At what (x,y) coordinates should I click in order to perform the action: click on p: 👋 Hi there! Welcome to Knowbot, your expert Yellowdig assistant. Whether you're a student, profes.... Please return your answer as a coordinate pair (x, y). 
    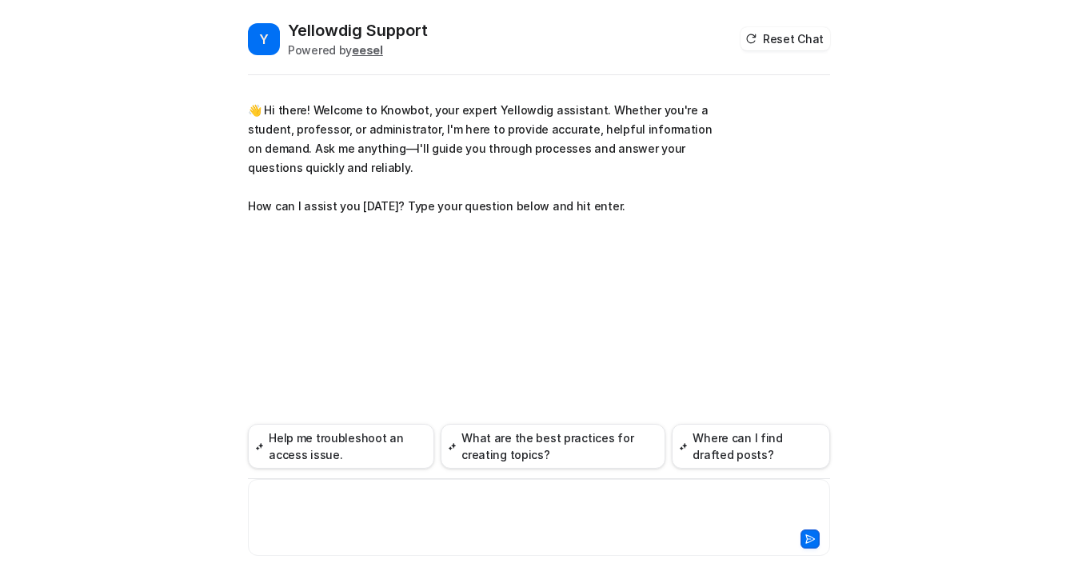
    Looking at the image, I should click on (481, 158).